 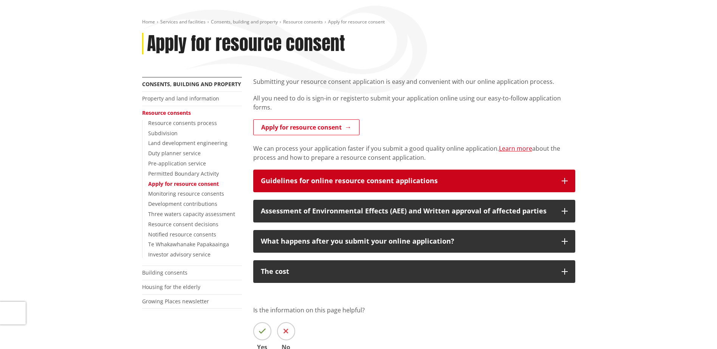 I want to click on div: Guidelines for online resource consent applications, so click(x=408, y=181).